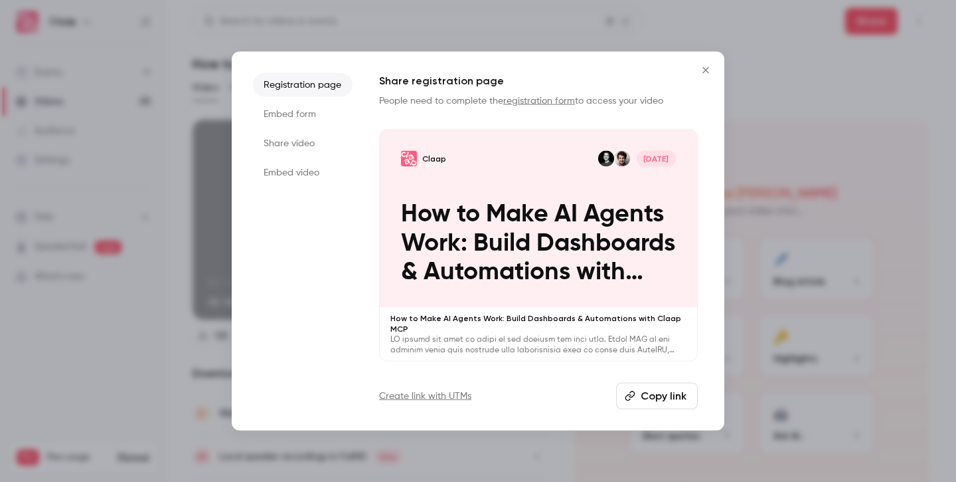 This screenshot has height=482, width=956. What do you see at coordinates (539, 80) in the screenshot?
I see `h1: Share registration page` at bounding box center [539, 80].